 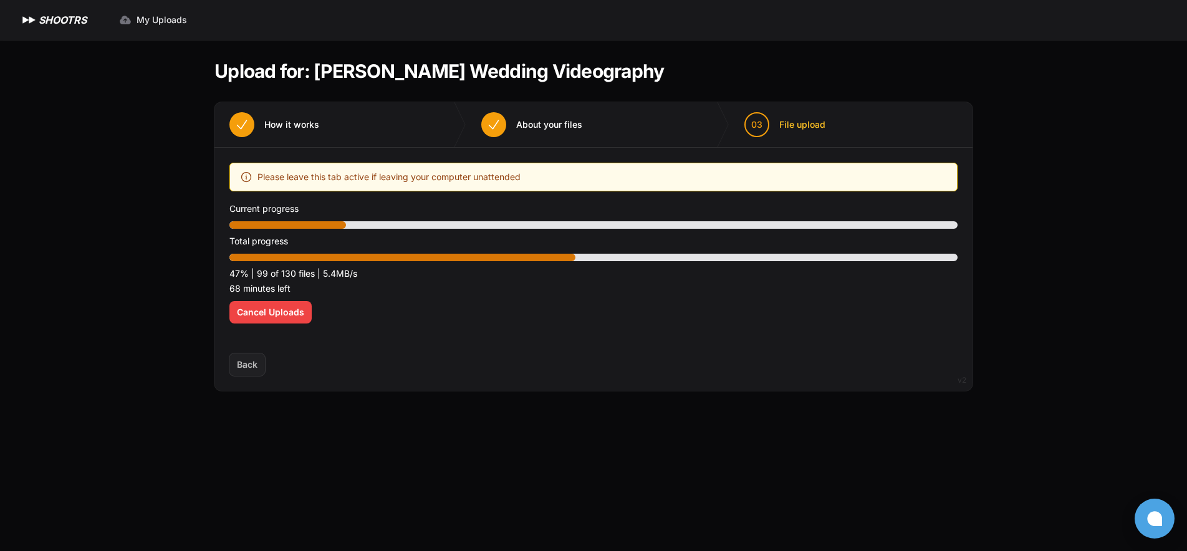 I want to click on a: SHOOTRS SHOOTRS, so click(x=53, y=20).